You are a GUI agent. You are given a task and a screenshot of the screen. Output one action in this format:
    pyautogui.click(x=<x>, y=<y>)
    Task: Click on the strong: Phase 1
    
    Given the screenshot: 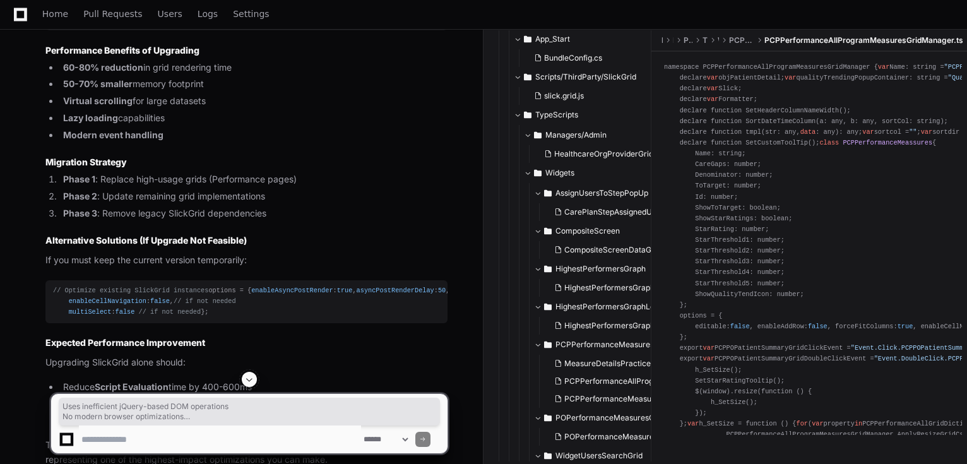 What is the action you would take?
    pyautogui.click(x=79, y=179)
    